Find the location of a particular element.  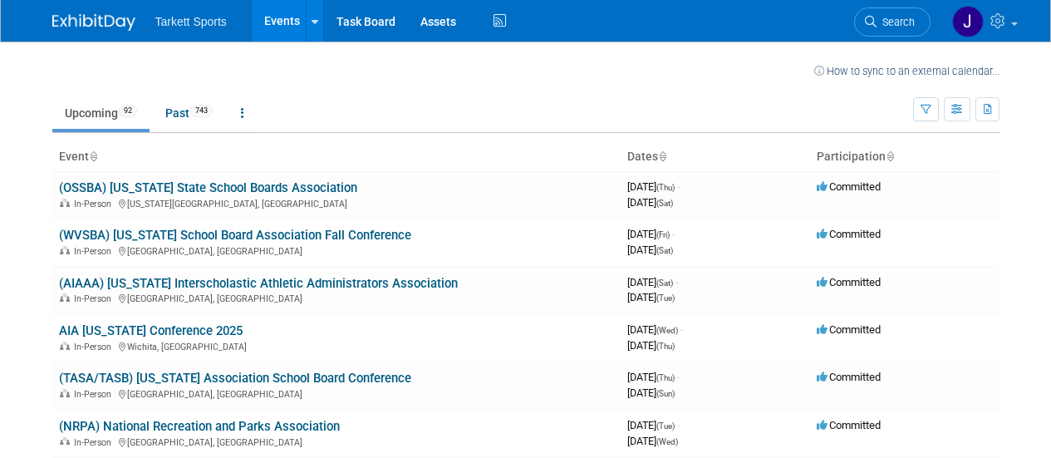

a: Upcoming92 is located at coordinates (101, 113).